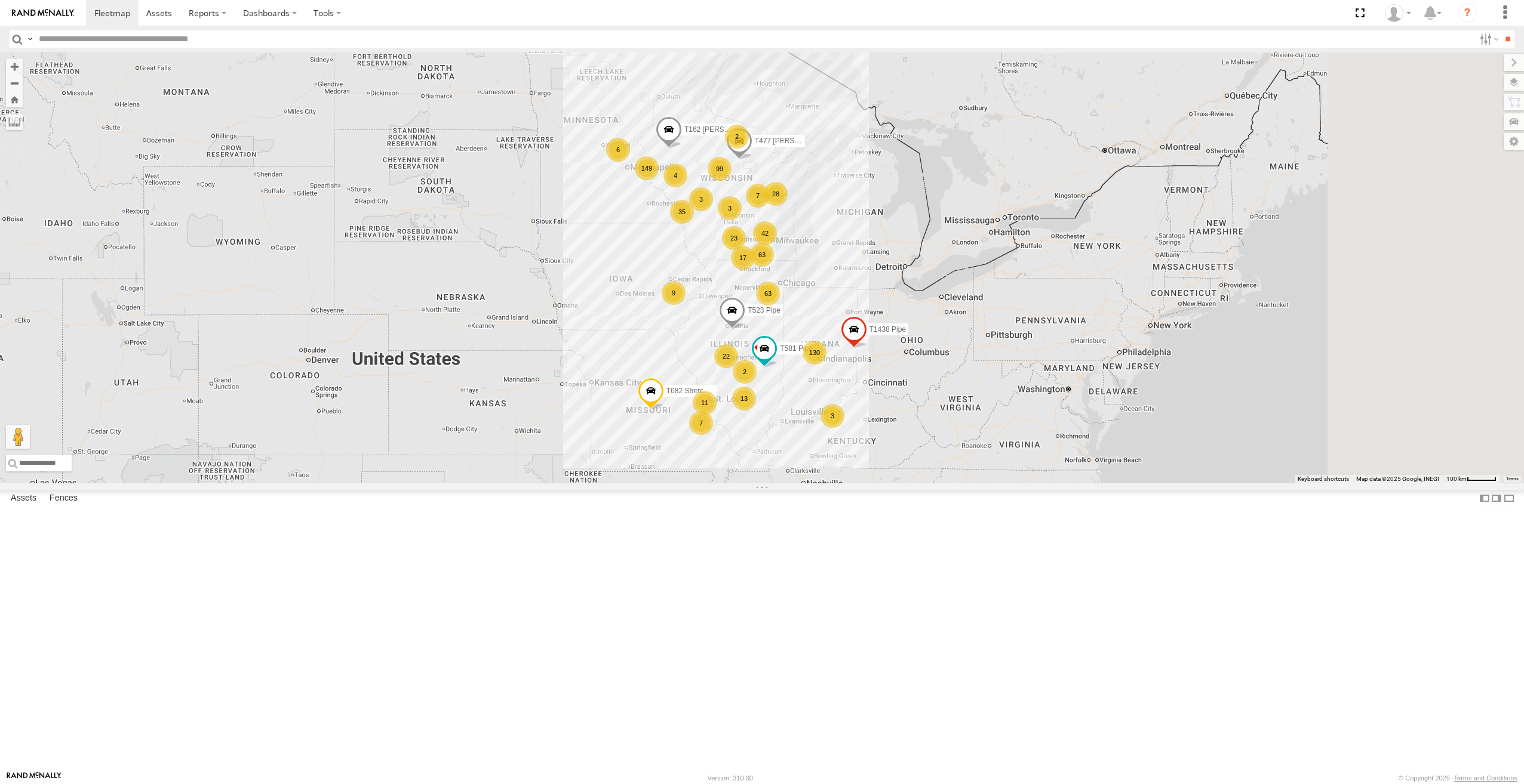 This screenshot has width=1524, height=784. Describe the element at coordinates (34, 778) in the screenshot. I see `a: Visit our Website` at that location.